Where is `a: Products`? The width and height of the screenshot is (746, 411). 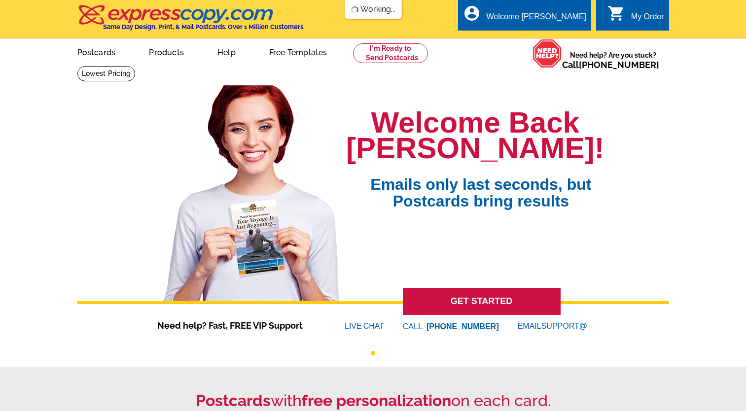
a: Products is located at coordinates (166, 51).